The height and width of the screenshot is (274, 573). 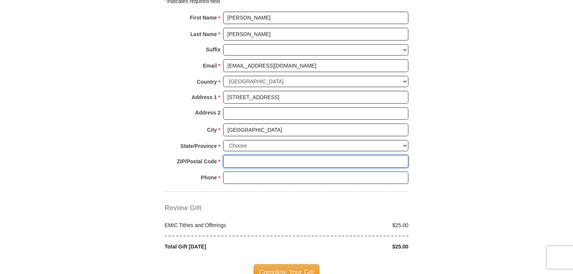 What do you see at coordinates (209, 178) in the screenshot?
I see `strong: Phone` at bounding box center [209, 178].